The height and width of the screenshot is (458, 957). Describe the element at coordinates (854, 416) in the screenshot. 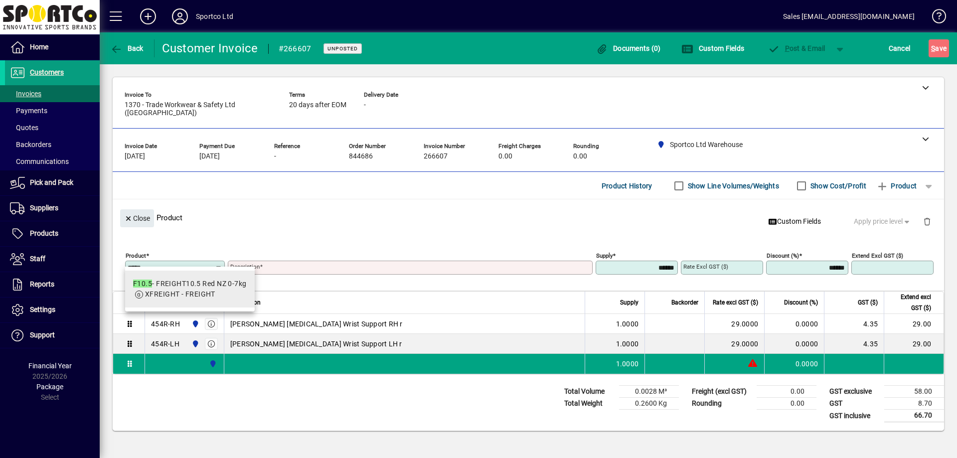

I see `td: GST inclusive` at that location.